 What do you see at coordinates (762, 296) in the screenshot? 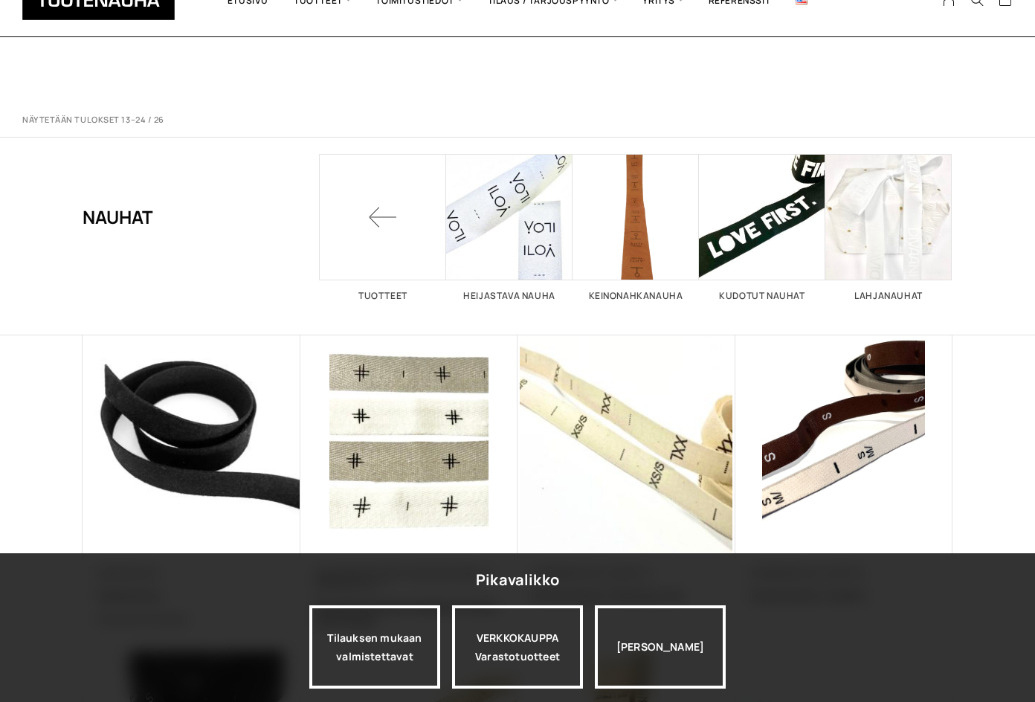
I see `h2: Kudotut nauhat` at bounding box center [762, 296].